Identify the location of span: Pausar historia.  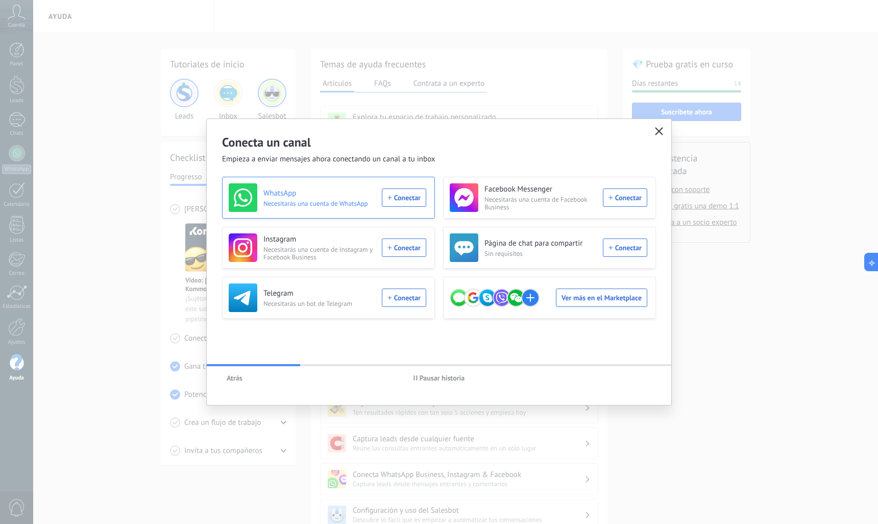
(442, 378).